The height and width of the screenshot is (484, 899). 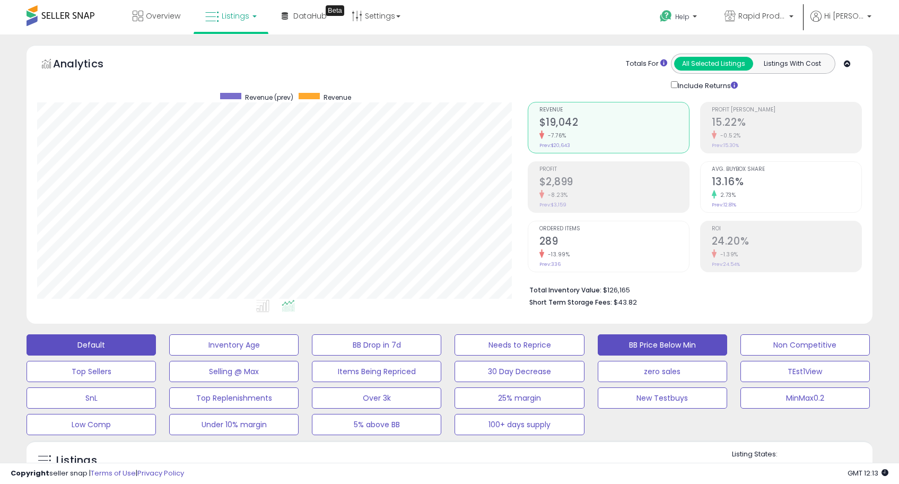 What do you see at coordinates (792, 64) in the screenshot?
I see `button: Listings With Cost` at bounding box center [792, 64].